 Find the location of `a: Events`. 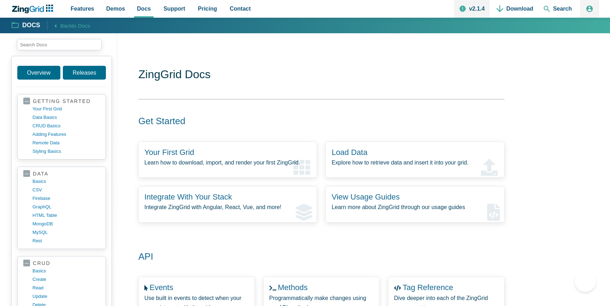

a: Events is located at coordinates (161, 287).